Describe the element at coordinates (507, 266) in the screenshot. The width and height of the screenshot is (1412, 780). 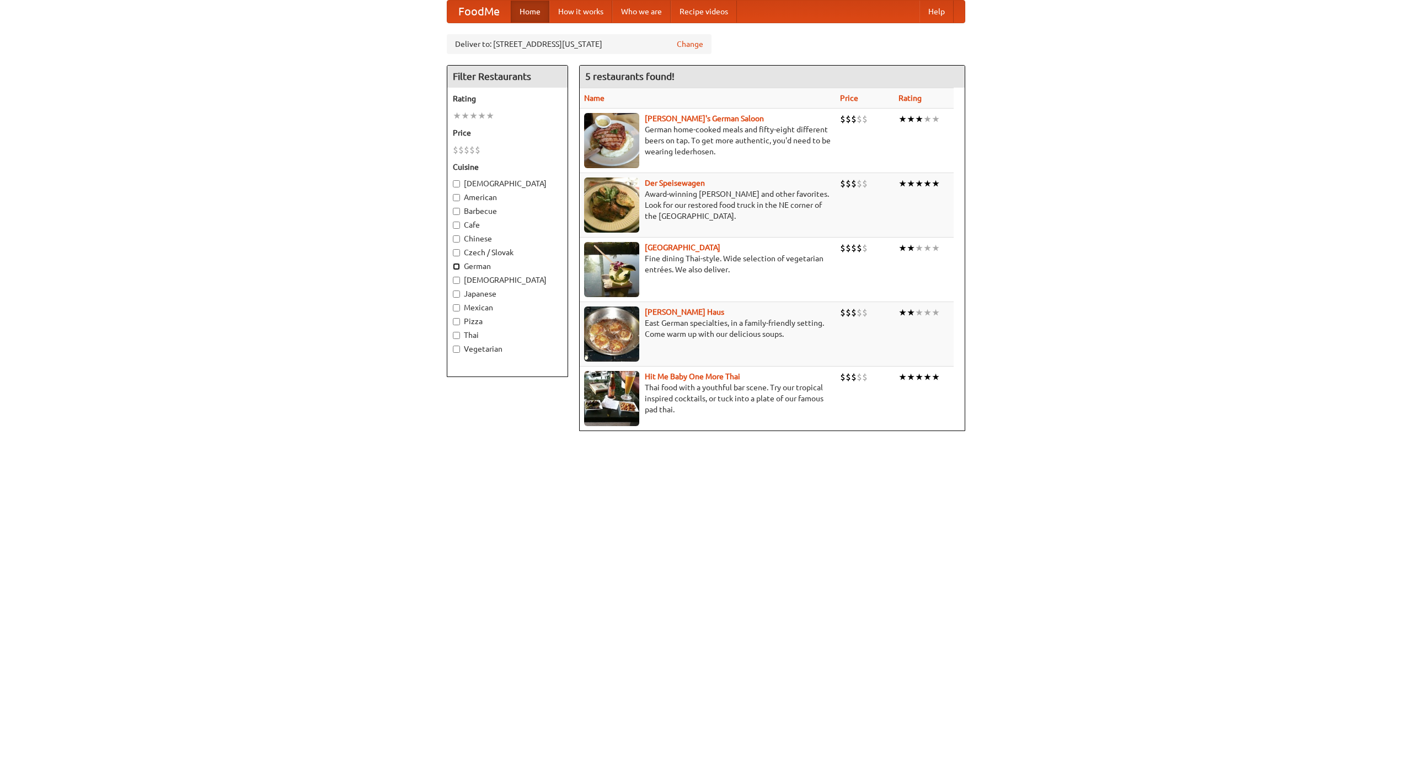
I see `label: German` at that location.